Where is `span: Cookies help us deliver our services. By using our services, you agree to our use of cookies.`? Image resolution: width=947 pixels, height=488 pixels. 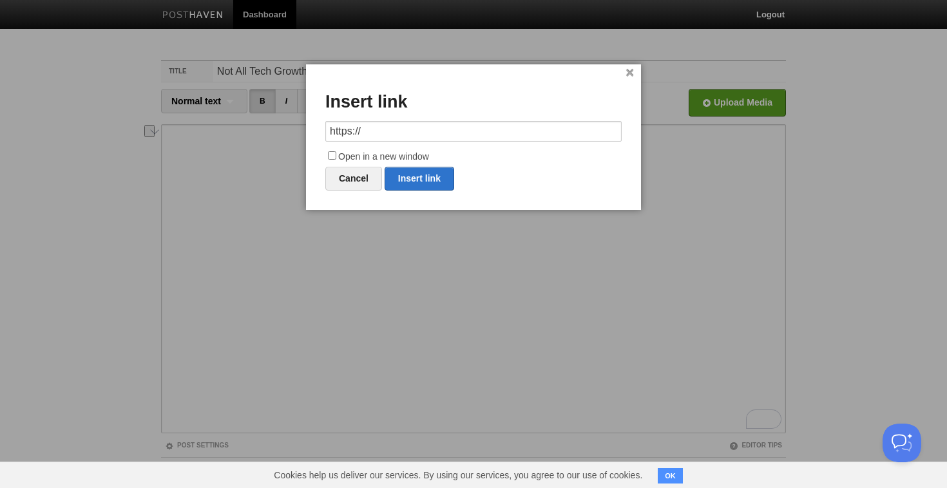
span: Cookies help us deliver our services. By using our services, you agree to our use of cookies. is located at coordinates (458, 476).